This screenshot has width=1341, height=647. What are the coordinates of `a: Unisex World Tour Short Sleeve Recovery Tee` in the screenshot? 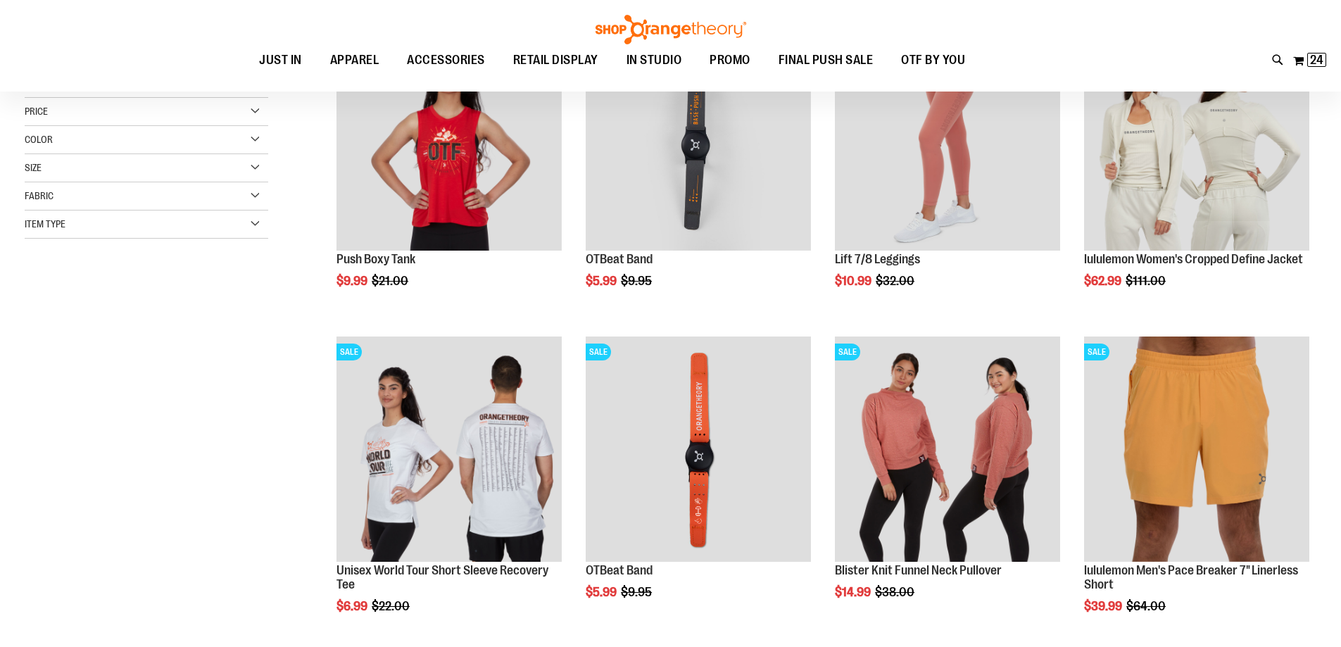 It's located at (442, 577).